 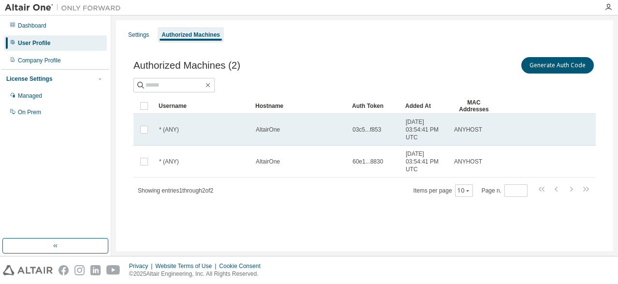 I want to click on div: Username, so click(x=203, y=106).